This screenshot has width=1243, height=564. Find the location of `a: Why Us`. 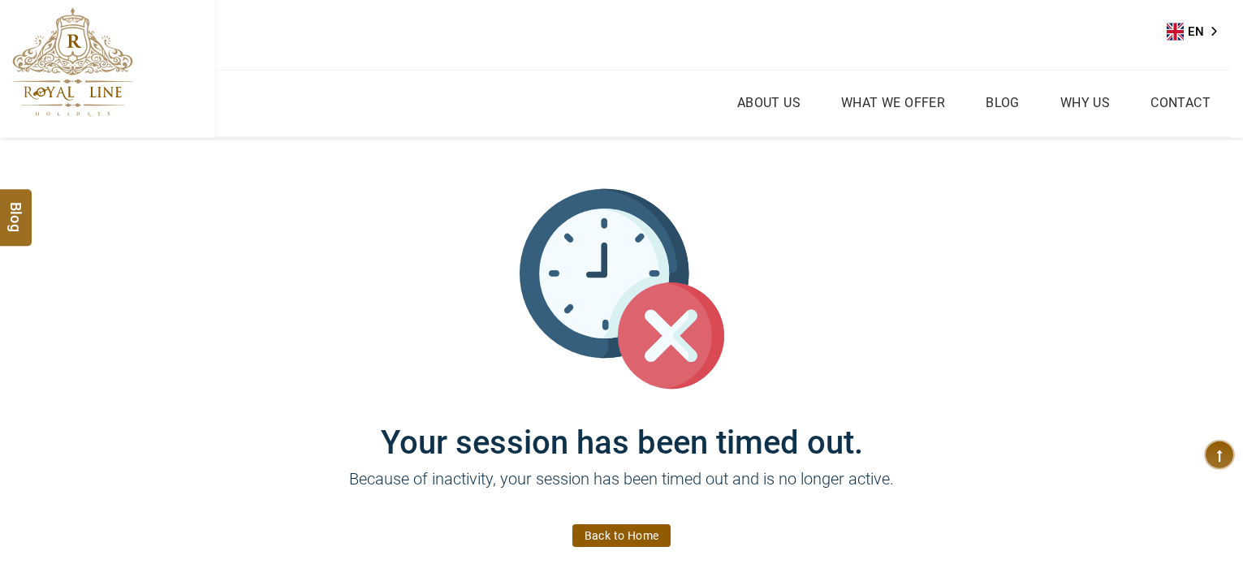

a: Why Us is located at coordinates (1085, 102).